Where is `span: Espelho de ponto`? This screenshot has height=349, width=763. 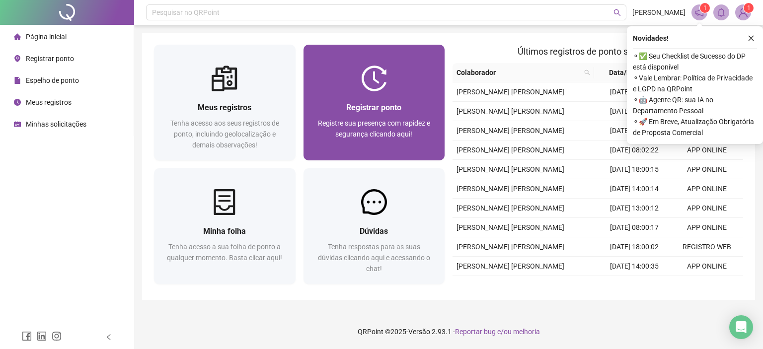 span: Espelho de ponto is located at coordinates (52, 80).